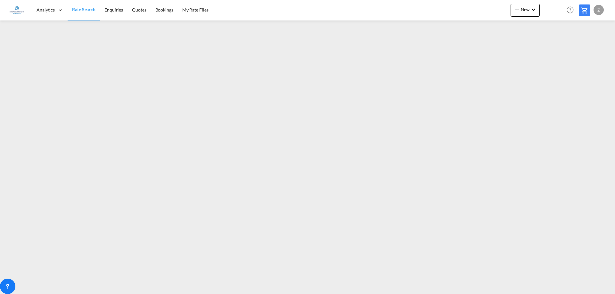 This screenshot has height=294, width=615. I want to click on div: Z, so click(598, 10).